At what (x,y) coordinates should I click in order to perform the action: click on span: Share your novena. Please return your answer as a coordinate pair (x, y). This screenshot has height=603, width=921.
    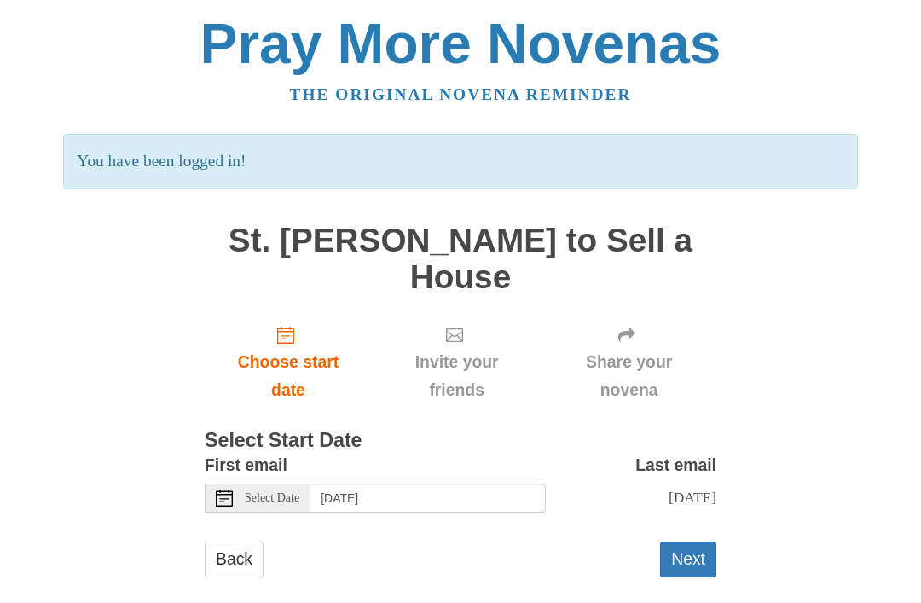
    Looking at the image, I should click on (628, 376).